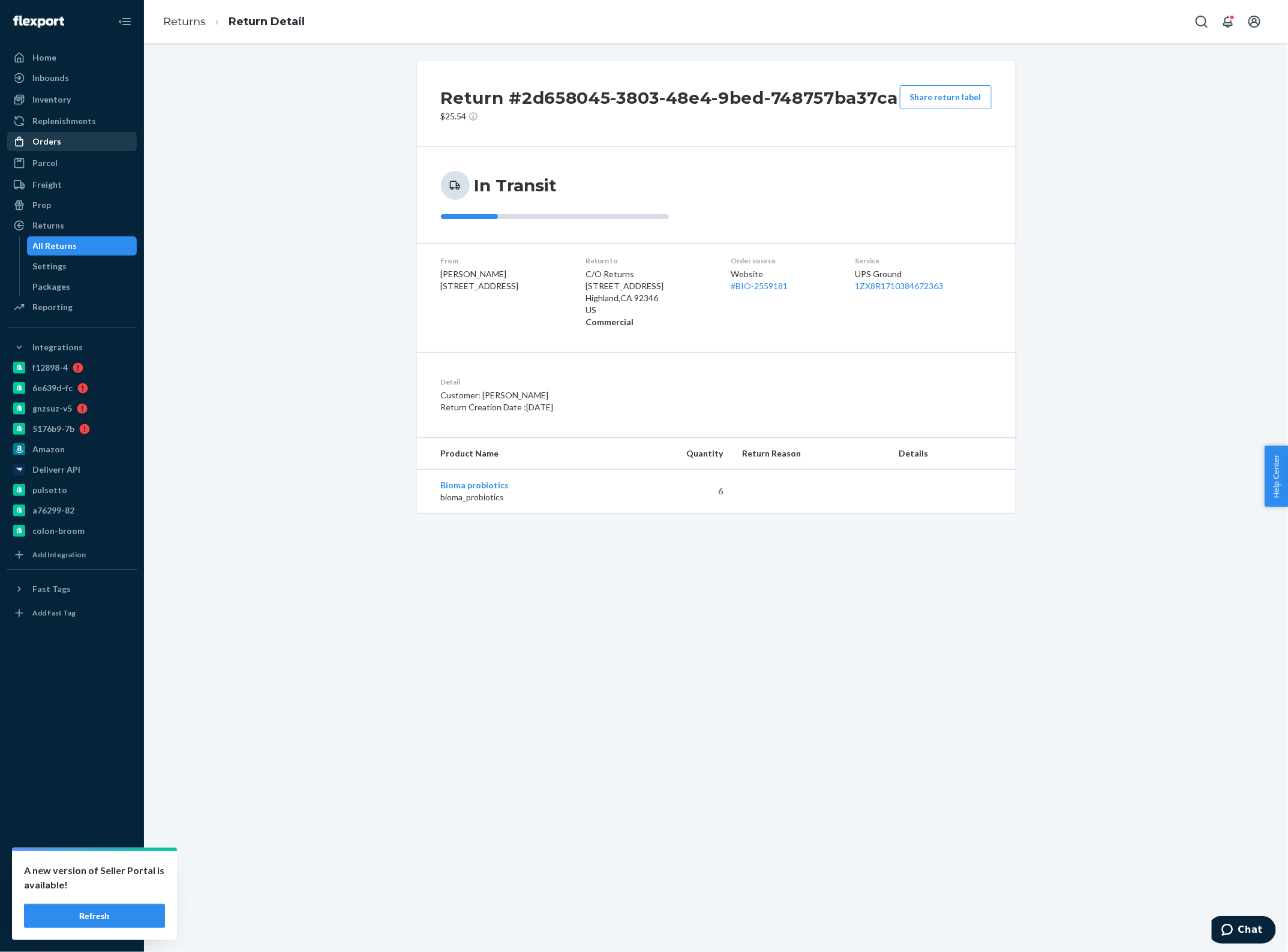 This screenshot has height=952, width=1288. I want to click on p: bioma_probiotics, so click(526, 498).